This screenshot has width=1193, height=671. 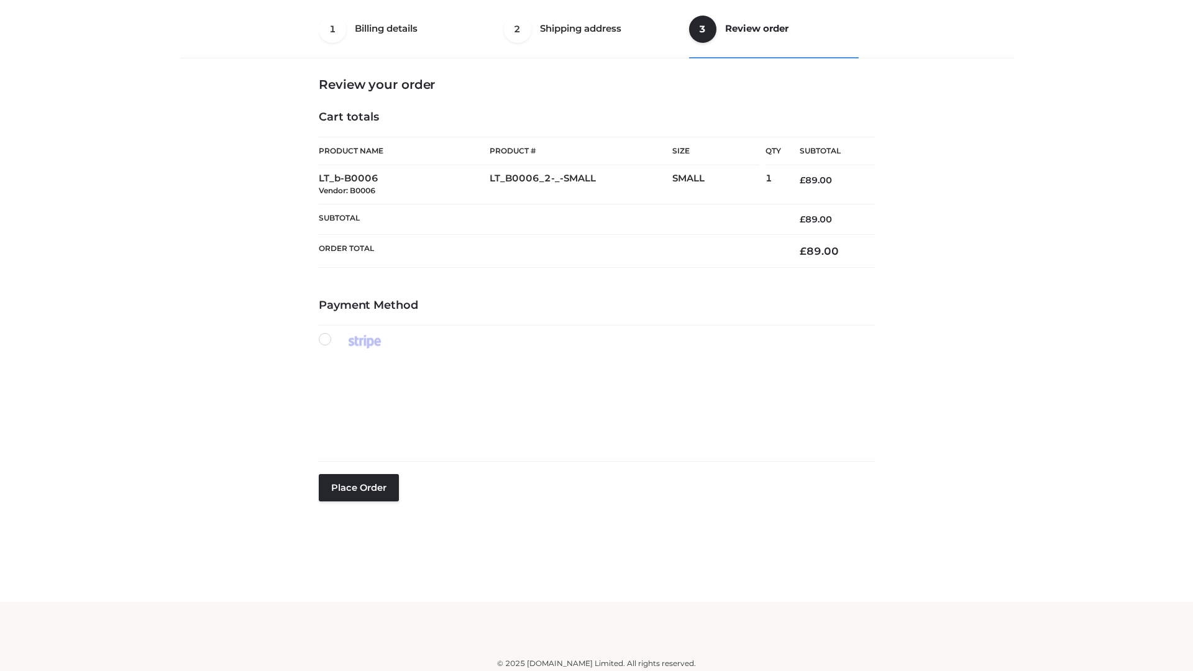 What do you see at coordinates (719, 184) in the screenshot?
I see `td: SMALL` at bounding box center [719, 184].